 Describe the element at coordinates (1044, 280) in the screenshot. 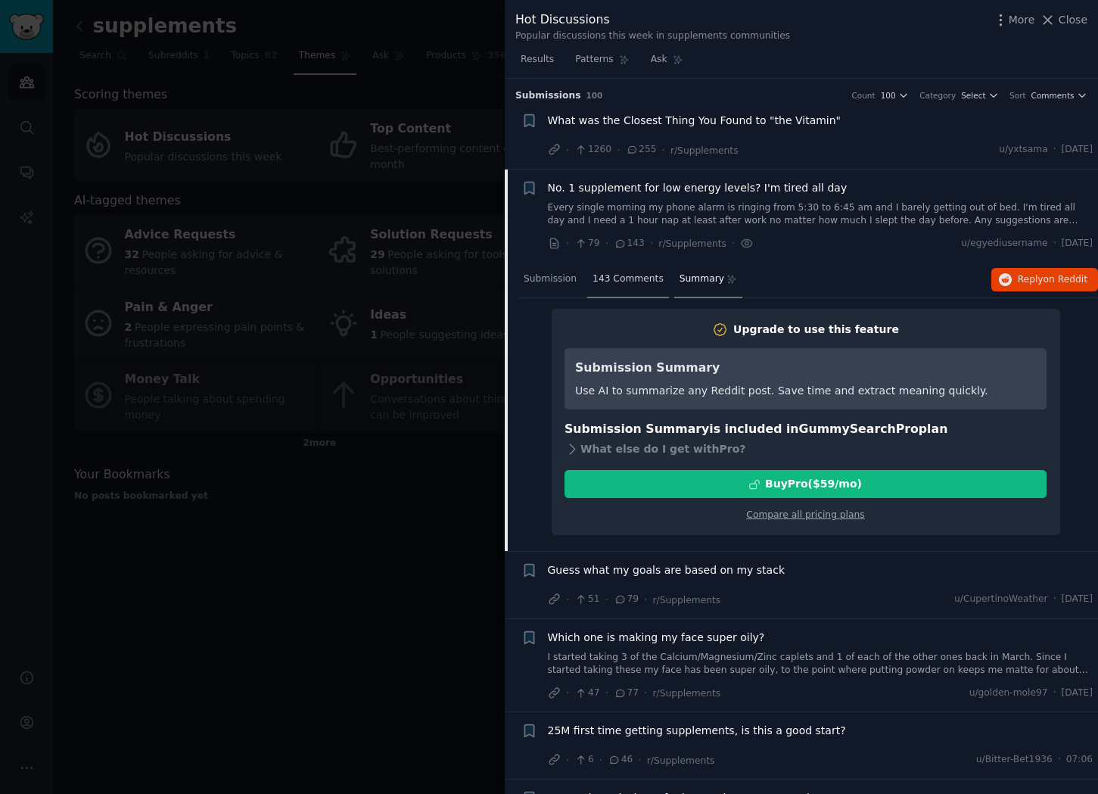

I see `a: Replyon Reddit` at that location.